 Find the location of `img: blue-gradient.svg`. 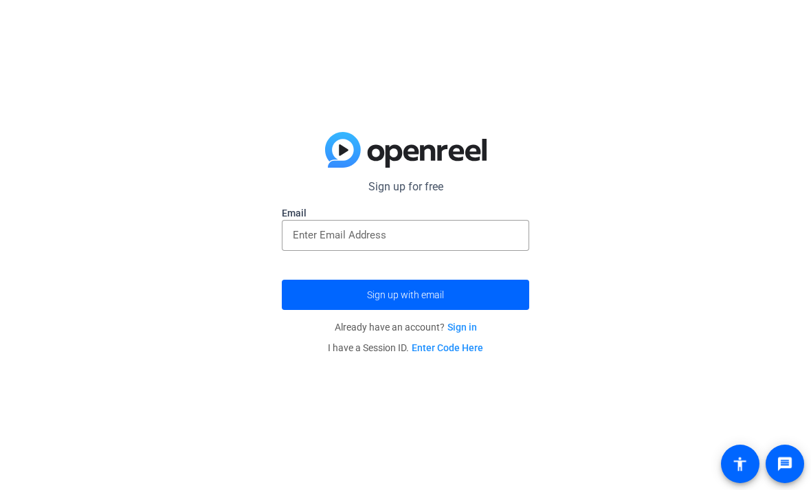

img: blue-gradient.svg is located at coordinates (405, 150).